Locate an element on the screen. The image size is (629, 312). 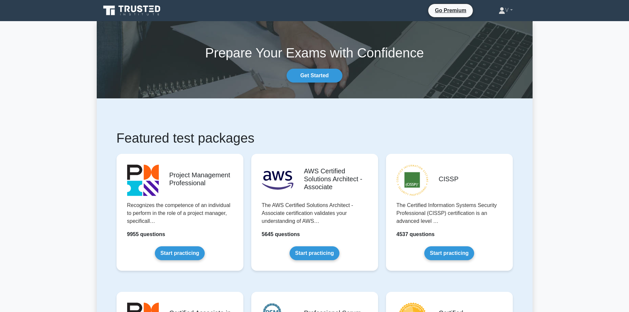
a: Get Started is located at coordinates (314, 76).